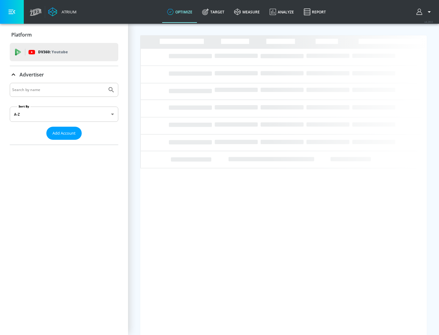 This screenshot has height=335, width=439. I want to click on nav: list of Advertiser, so click(64, 142).